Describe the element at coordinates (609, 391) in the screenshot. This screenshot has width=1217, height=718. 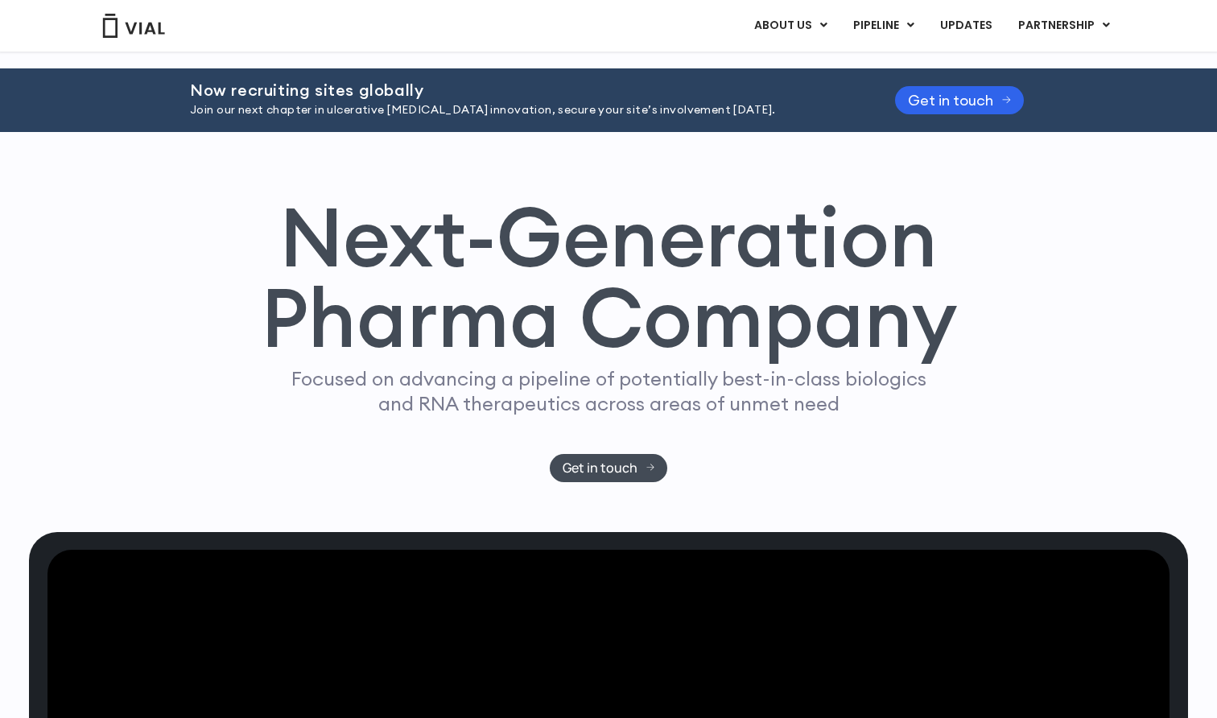
I see `p: Focused on advancing a pipeline of potentially best-in-class biologics and RNA therapeutics acros...` at that location.